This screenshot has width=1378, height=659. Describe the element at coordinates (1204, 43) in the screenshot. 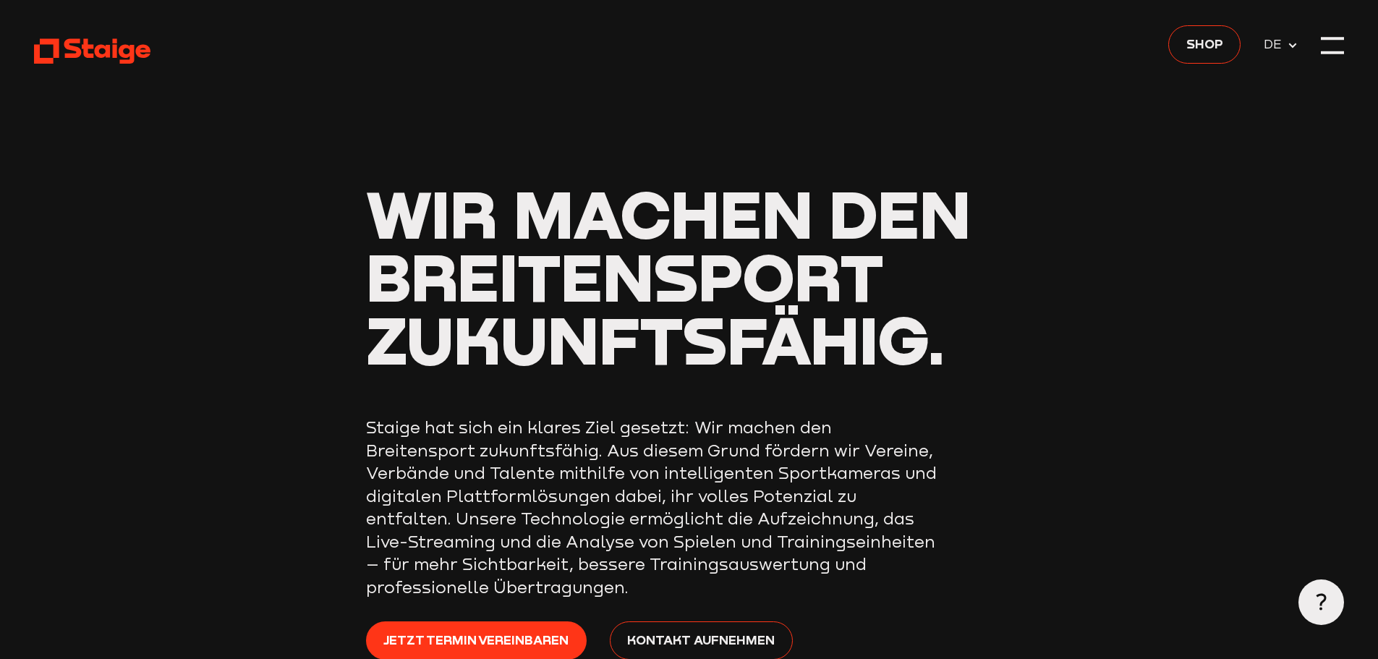

I see `span: Shop` at that location.